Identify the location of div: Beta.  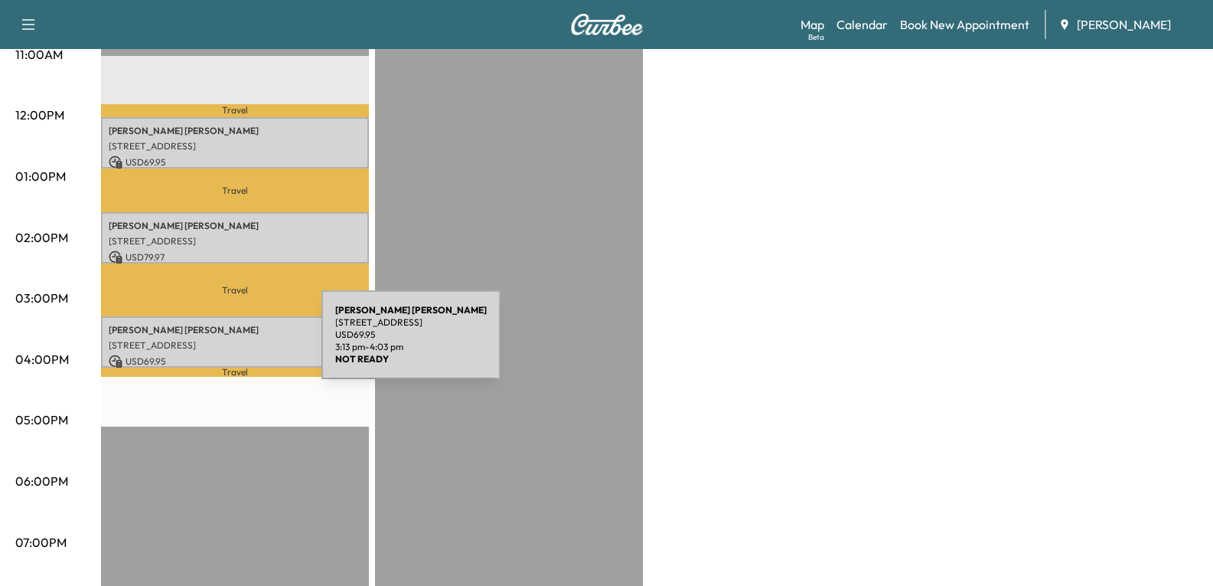
(816, 37).